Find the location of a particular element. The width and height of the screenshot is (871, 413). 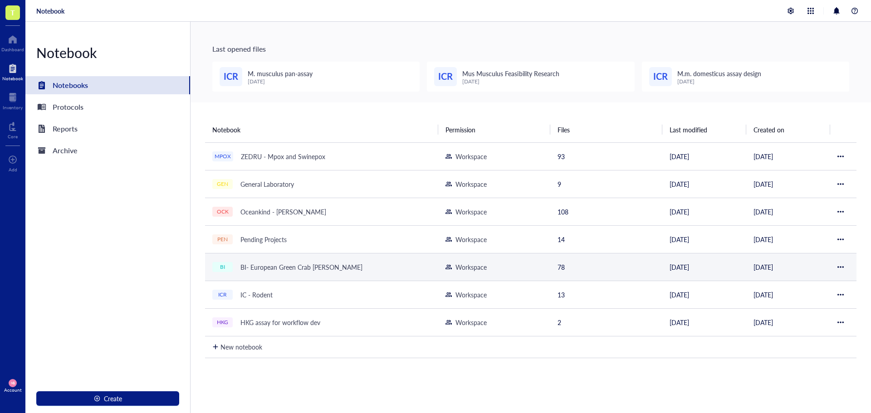

span: T is located at coordinates (13, 12).